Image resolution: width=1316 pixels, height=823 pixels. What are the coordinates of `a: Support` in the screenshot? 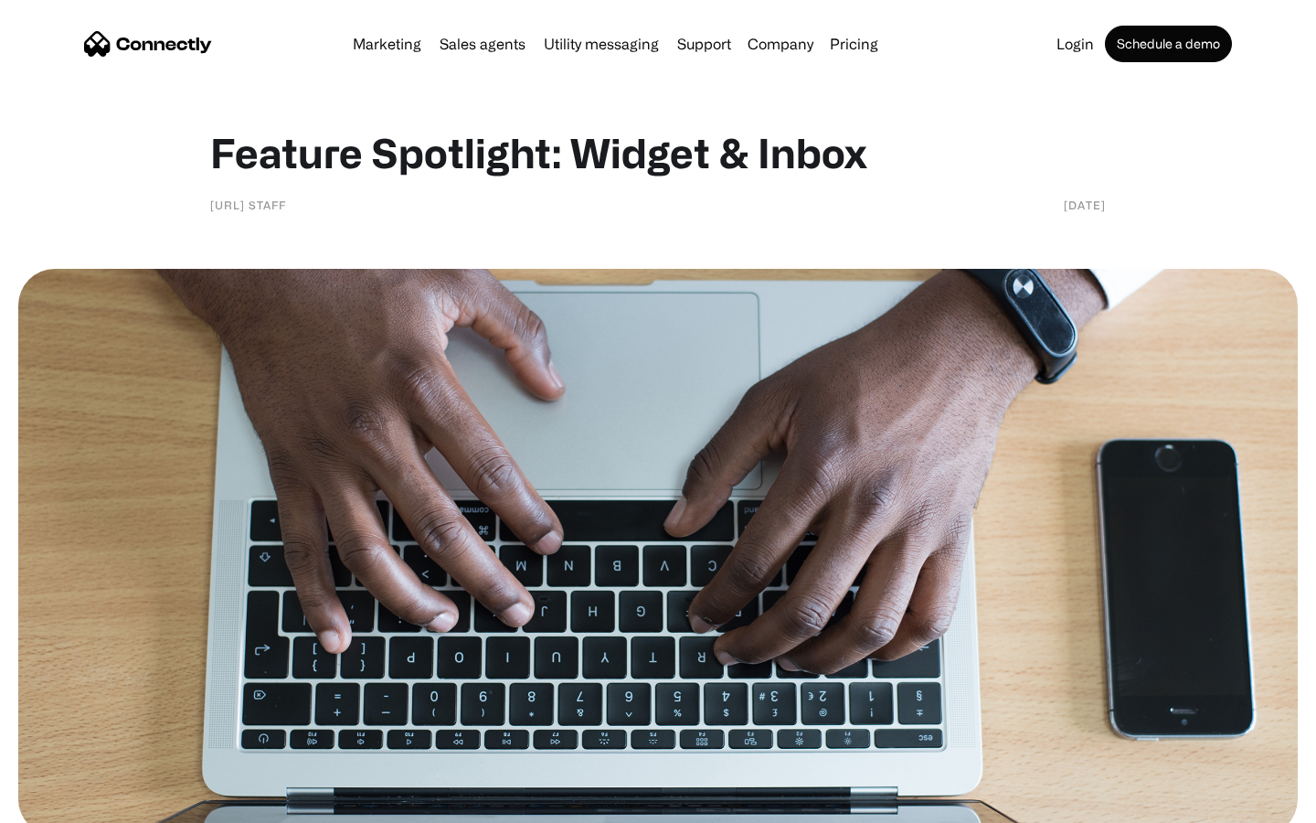 It's located at (704, 44).